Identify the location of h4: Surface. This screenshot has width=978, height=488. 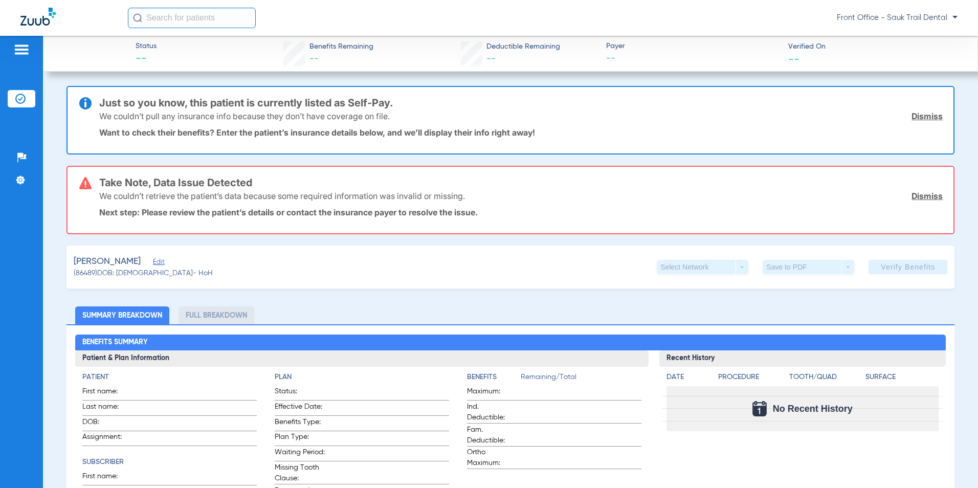
(902, 377).